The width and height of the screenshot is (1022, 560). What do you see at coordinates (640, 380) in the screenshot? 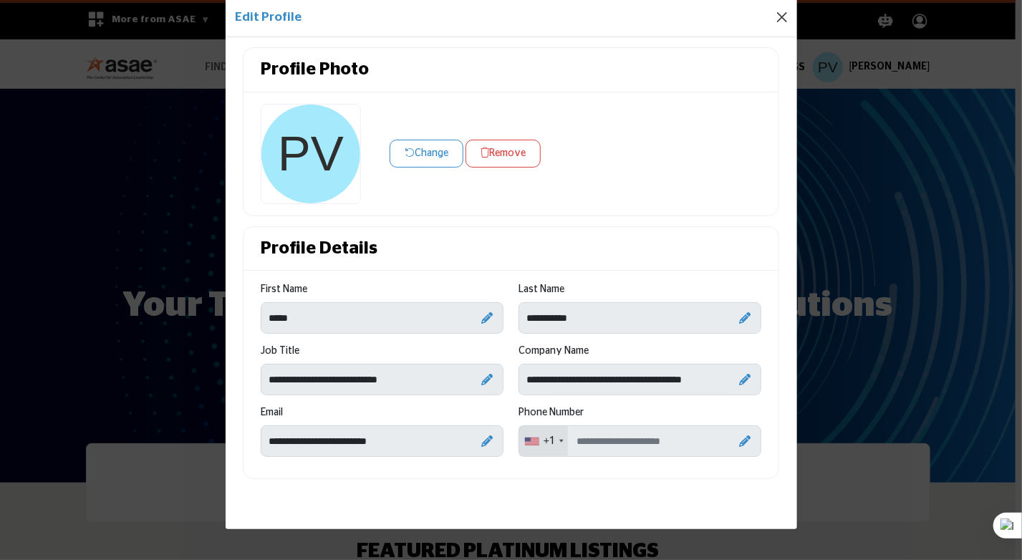
I see `input: Enter Company name` at bounding box center [640, 380].